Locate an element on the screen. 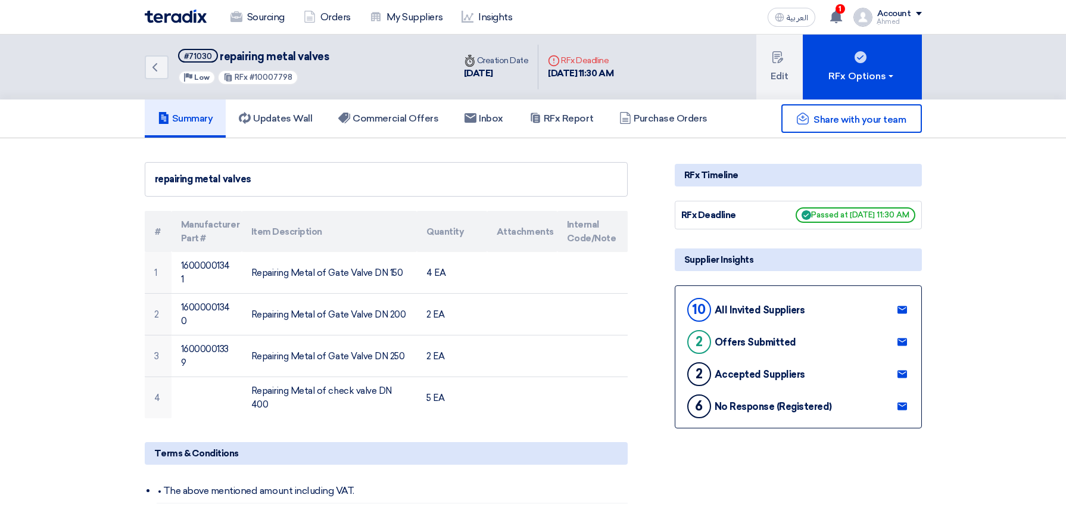  td: Repairing Metal of check valve DN 400 is located at coordinates (329, 398).